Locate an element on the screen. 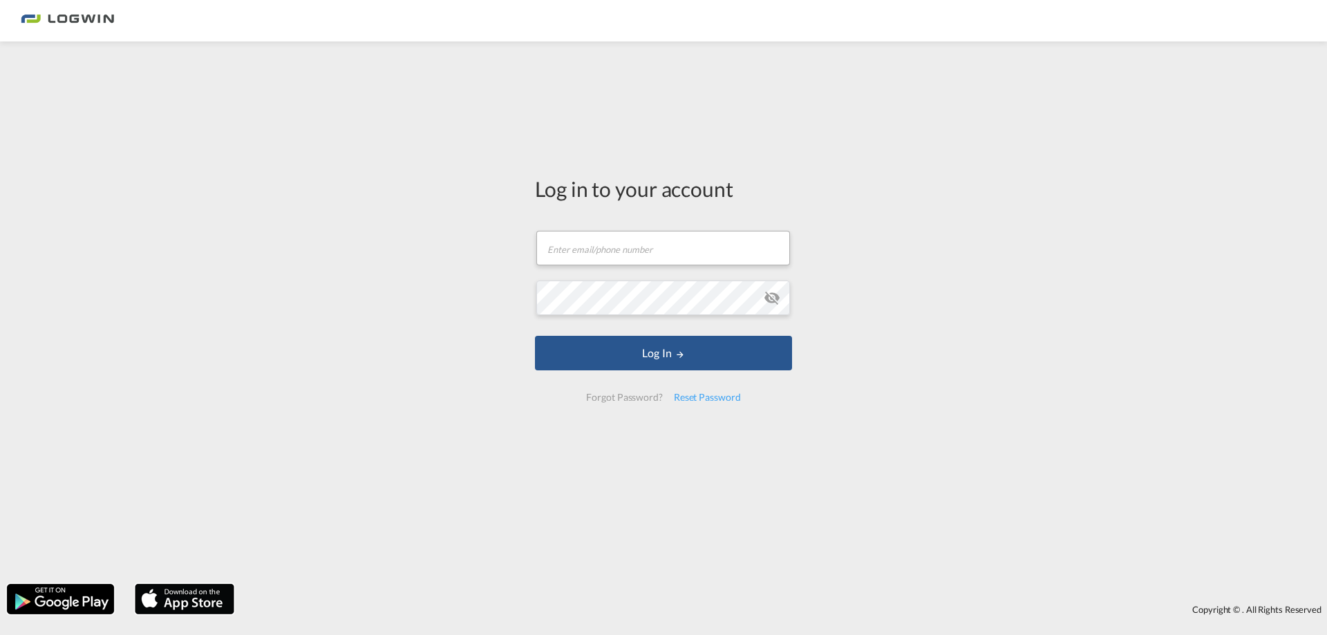 This screenshot has width=1327, height=635. div: Log in to your account is located at coordinates (664, 189).